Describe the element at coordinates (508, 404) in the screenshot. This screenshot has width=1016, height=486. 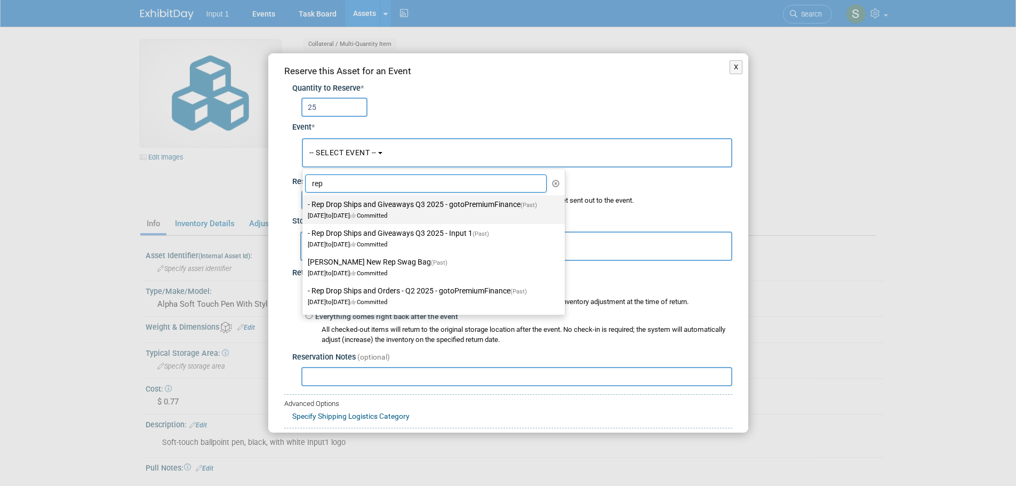
I see `div: Advanced Options` at that location.